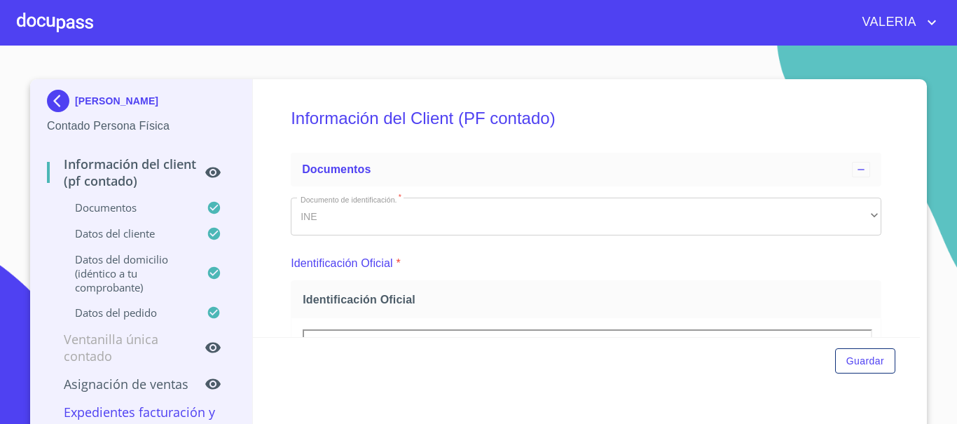 The image size is (957, 424). I want to click on p: Información del Client (PF contado), so click(125, 172).